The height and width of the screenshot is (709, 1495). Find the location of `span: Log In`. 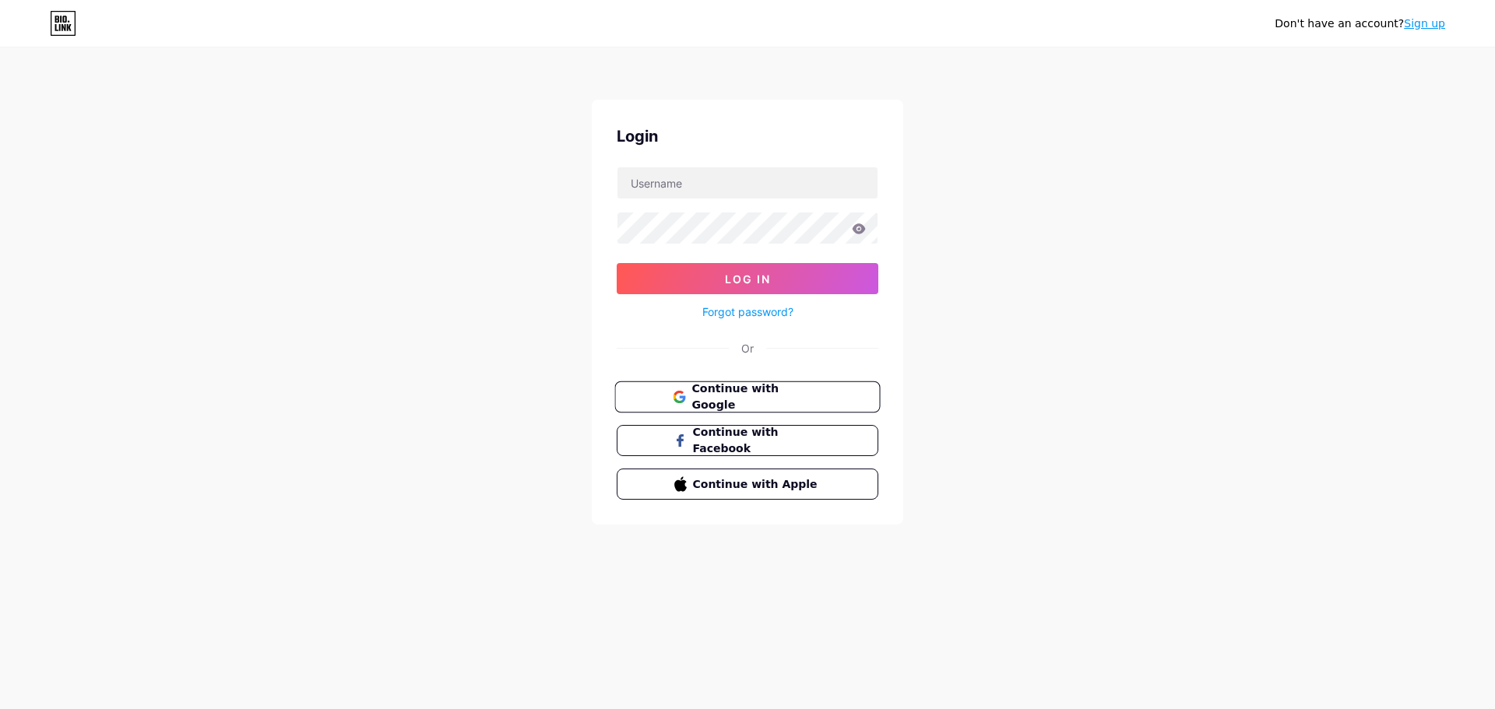

span: Log In is located at coordinates (748, 279).